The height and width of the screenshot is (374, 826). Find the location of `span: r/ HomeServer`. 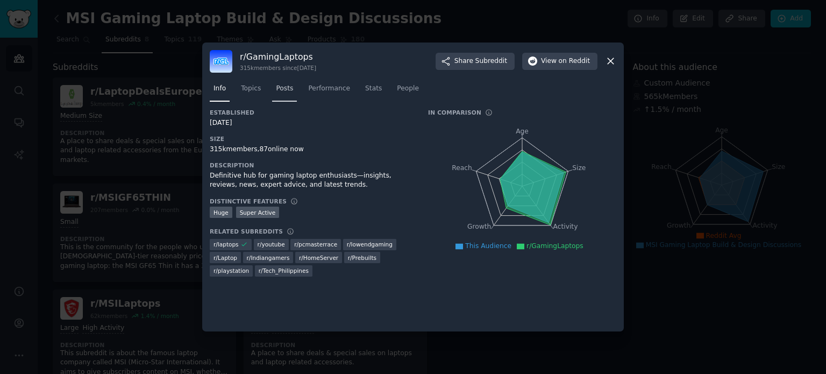

span: r/ HomeServer is located at coordinates (318, 258).